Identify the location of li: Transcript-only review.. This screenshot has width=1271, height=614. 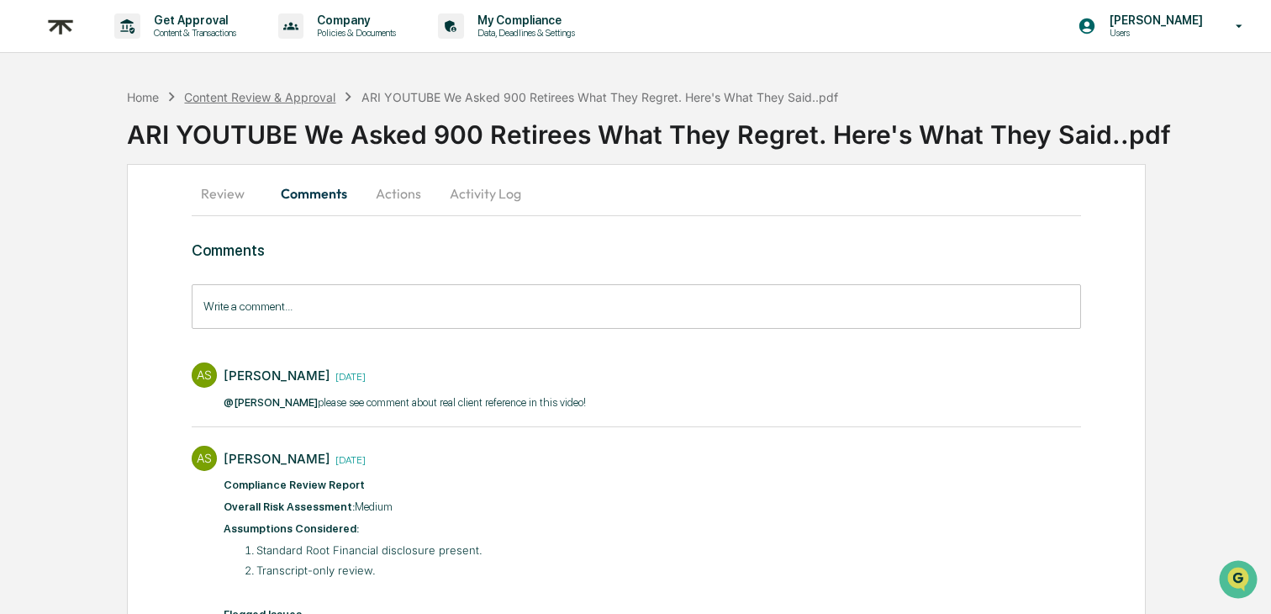
(668, 571).